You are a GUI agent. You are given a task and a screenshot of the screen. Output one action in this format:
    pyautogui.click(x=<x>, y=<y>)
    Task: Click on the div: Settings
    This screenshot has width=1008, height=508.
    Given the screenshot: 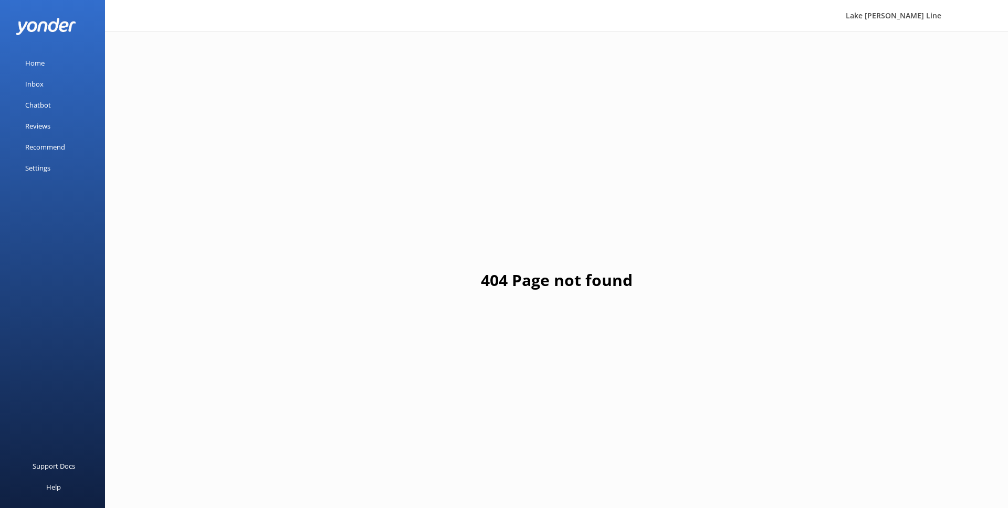 What is the action you would take?
    pyautogui.click(x=38, y=168)
    